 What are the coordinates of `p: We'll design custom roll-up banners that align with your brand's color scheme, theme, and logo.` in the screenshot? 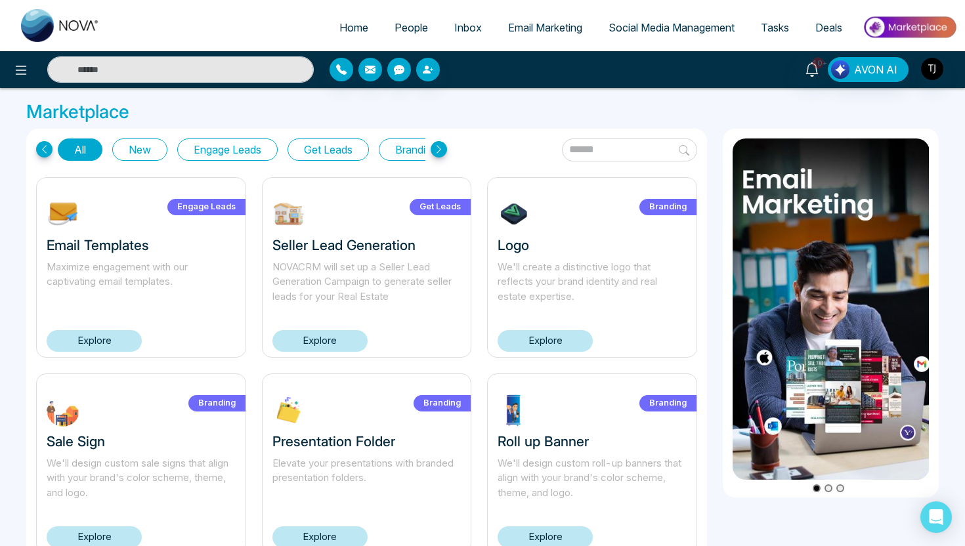 It's located at (592, 479).